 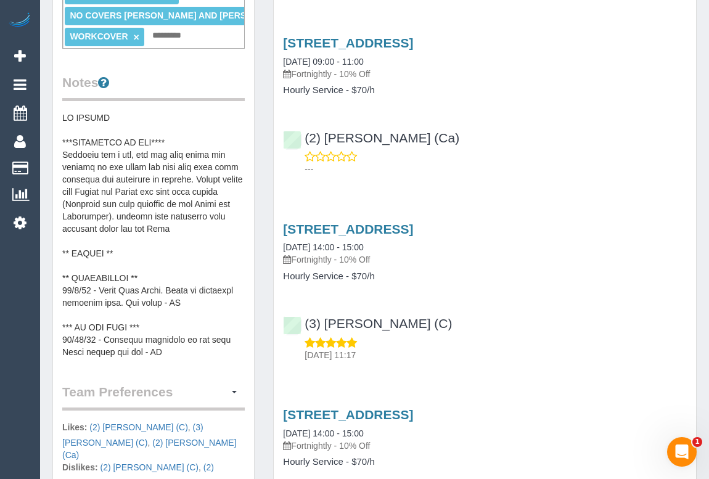 What do you see at coordinates (20, 21) in the screenshot?
I see `a: Automaid Logo` at bounding box center [20, 21].